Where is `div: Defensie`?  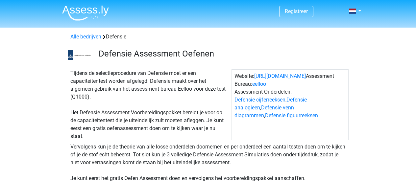
div: Defensie is located at coordinates (208, 37).